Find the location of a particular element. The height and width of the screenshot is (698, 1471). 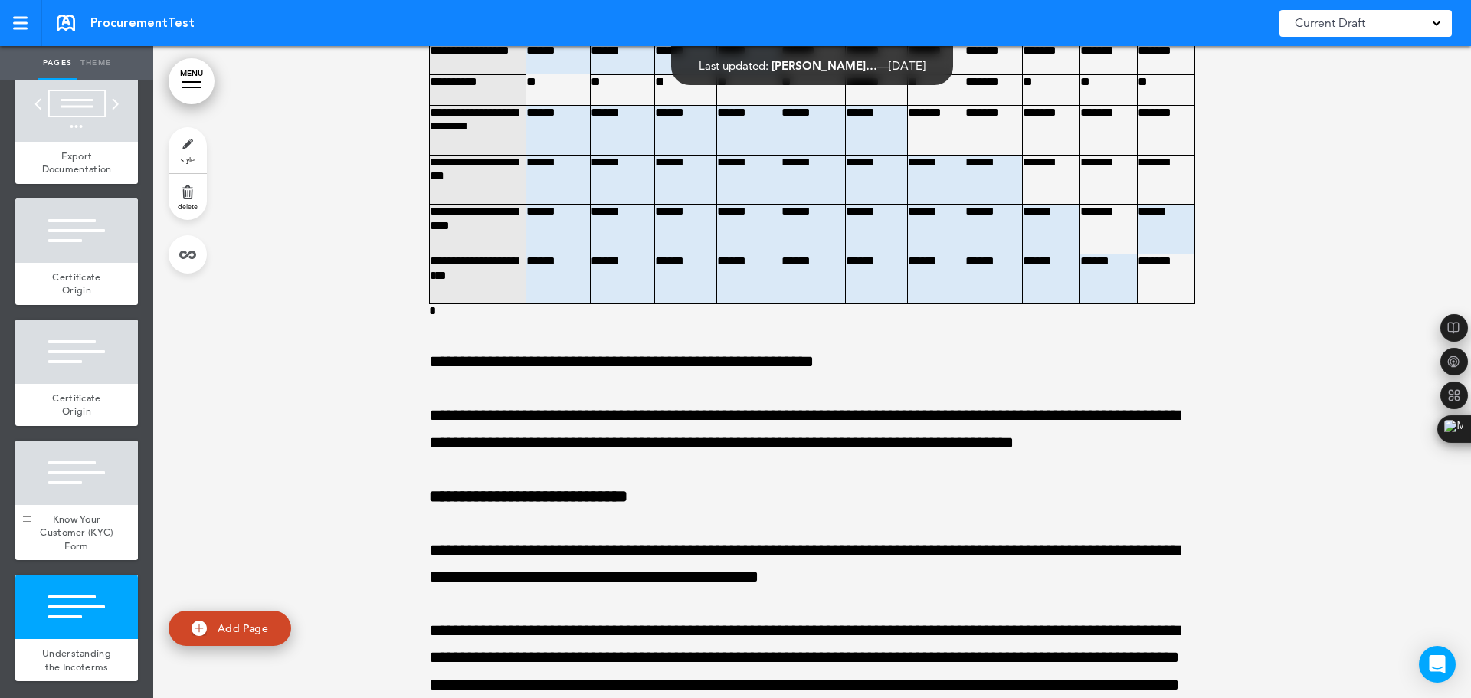

a: Pages is located at coordinates (57, 63).